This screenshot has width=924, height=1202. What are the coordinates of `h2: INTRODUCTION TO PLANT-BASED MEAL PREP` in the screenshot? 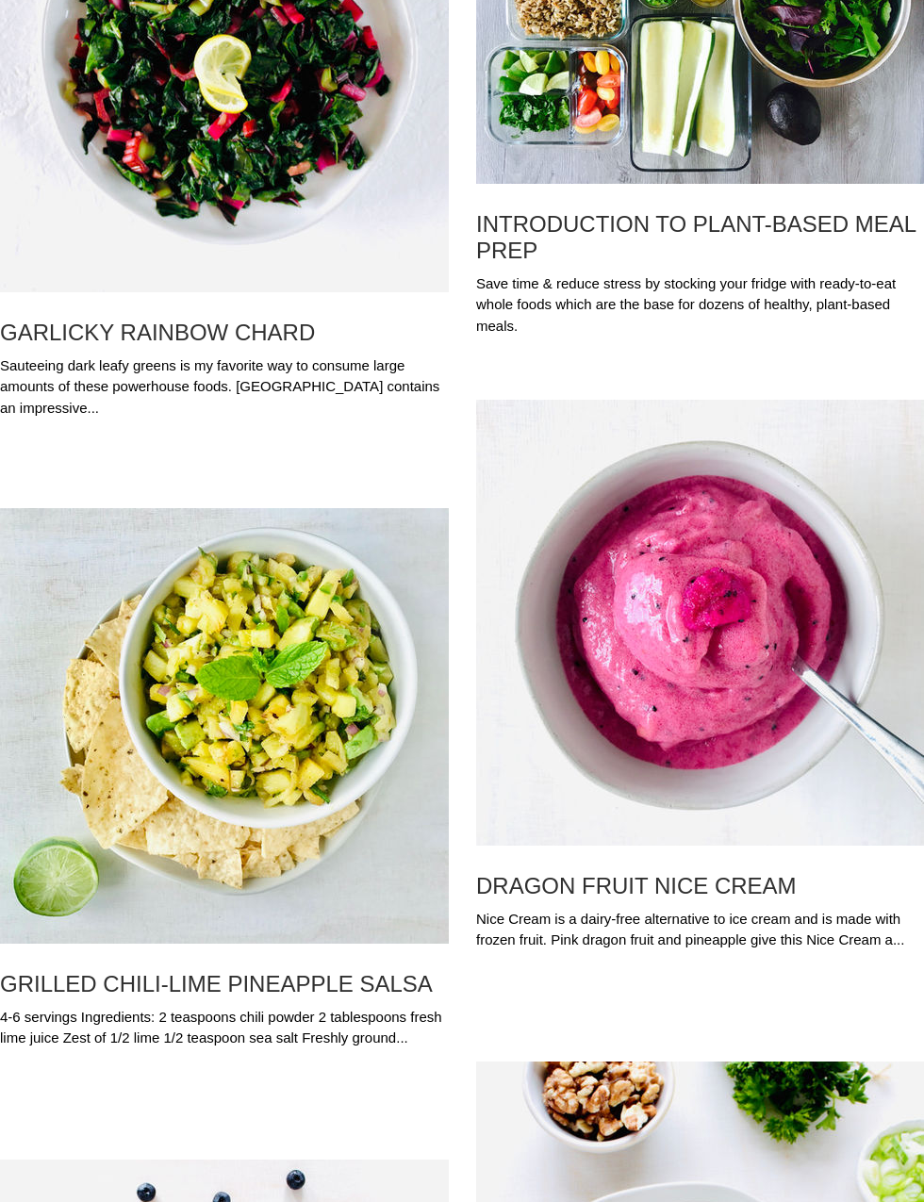 It's located at (699, 238).